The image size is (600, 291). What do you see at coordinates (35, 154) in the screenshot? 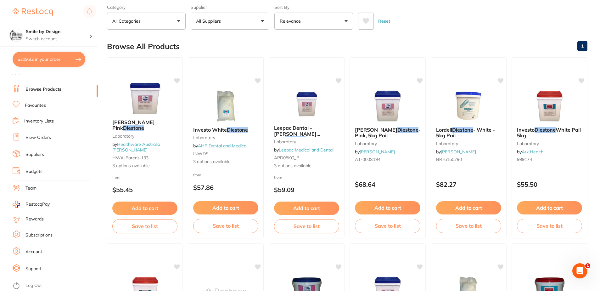
I see `a: Suppliers` at bounding box center [35, 154].